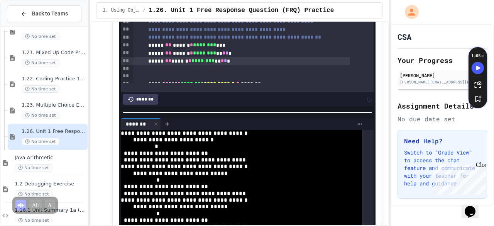  What do you see at coordinates (121, 10) in the screenshot?
I see `span: 1. Using Objects and Methods` at bounding box center [121, 10].